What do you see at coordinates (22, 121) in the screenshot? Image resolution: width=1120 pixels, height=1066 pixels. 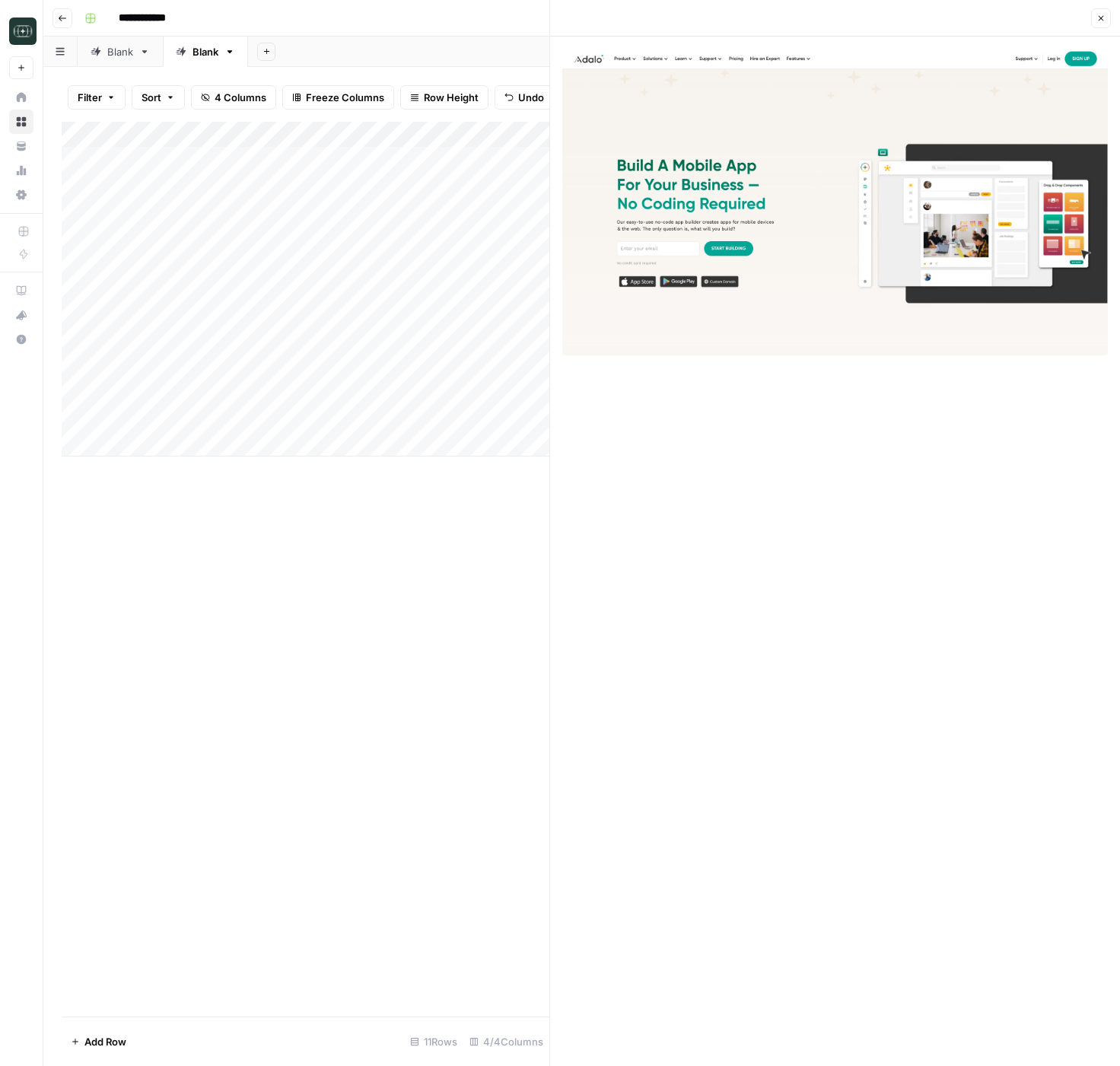 I see `a: Browse` at bounding box center [22, 121].